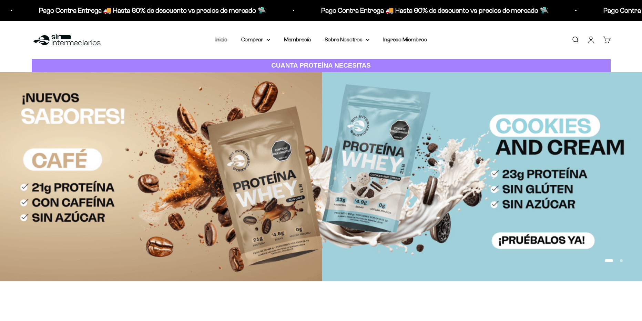  What do you see at coordinates (221, 39) in the screenshot?
I see `a: Inicio` at bounding box center [221, 39].